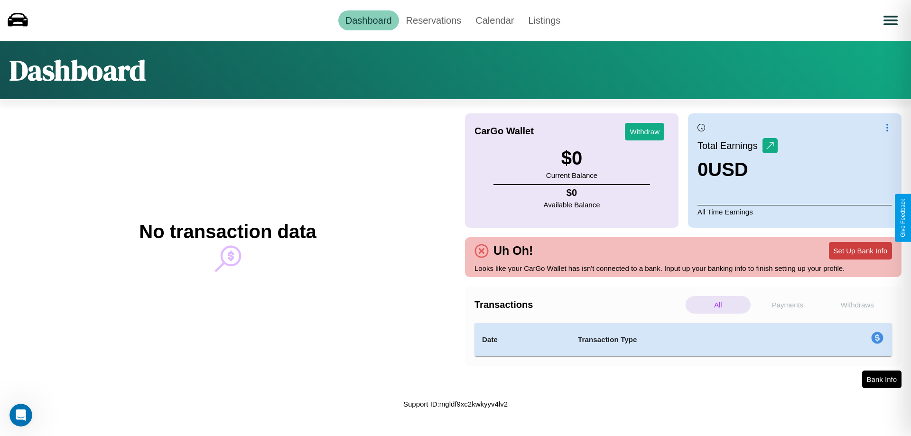 This screenshot has height=436, width=911. What do you see at coordinates (730, 146) in the screenshot?
I see `p: Total Earnings` at bounding box center [730, 146].